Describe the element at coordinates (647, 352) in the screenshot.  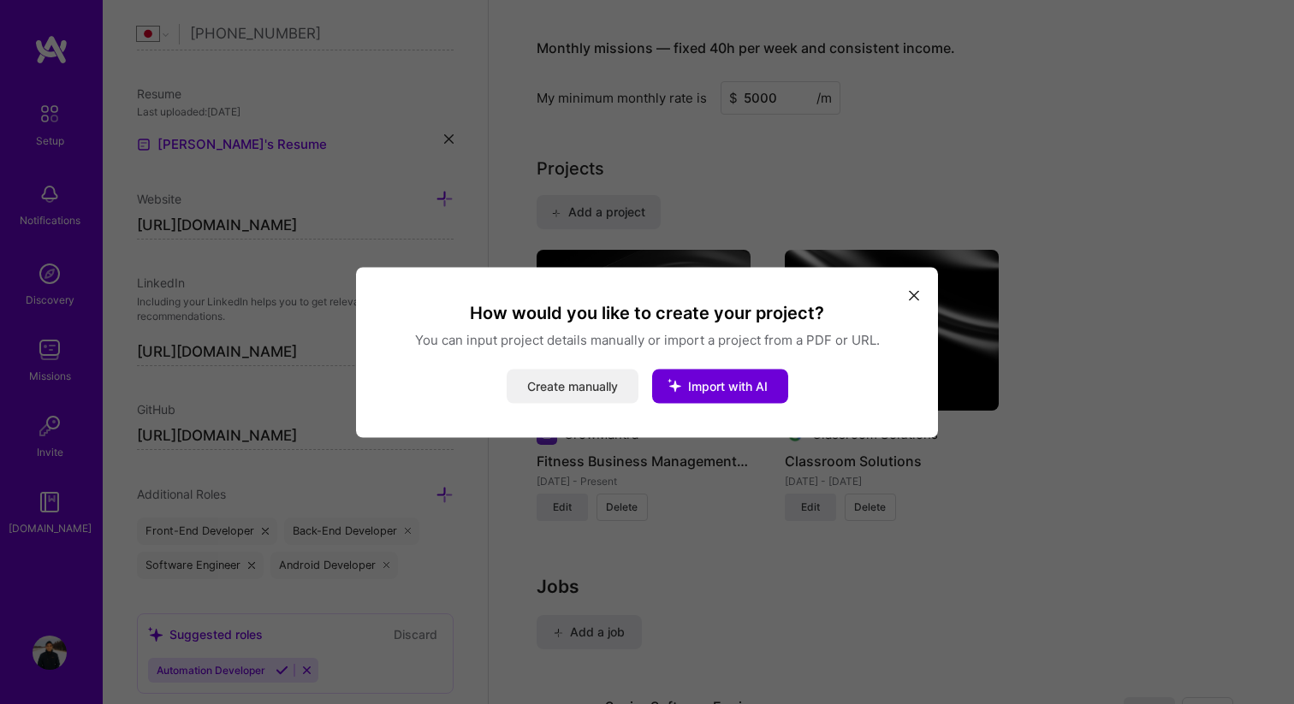
I see `div: modal` at that location.